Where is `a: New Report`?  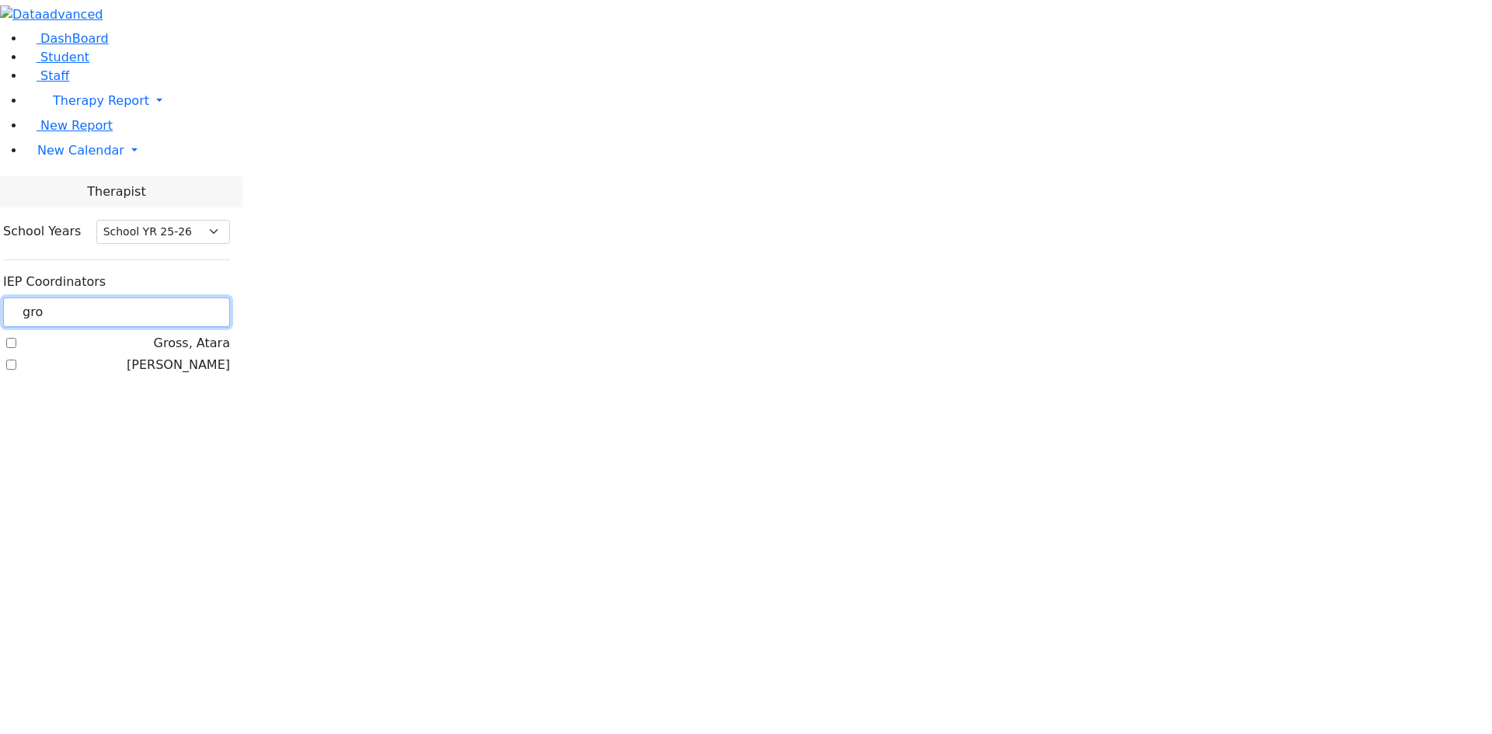 a: New Report is located at coordinates (68, 125).